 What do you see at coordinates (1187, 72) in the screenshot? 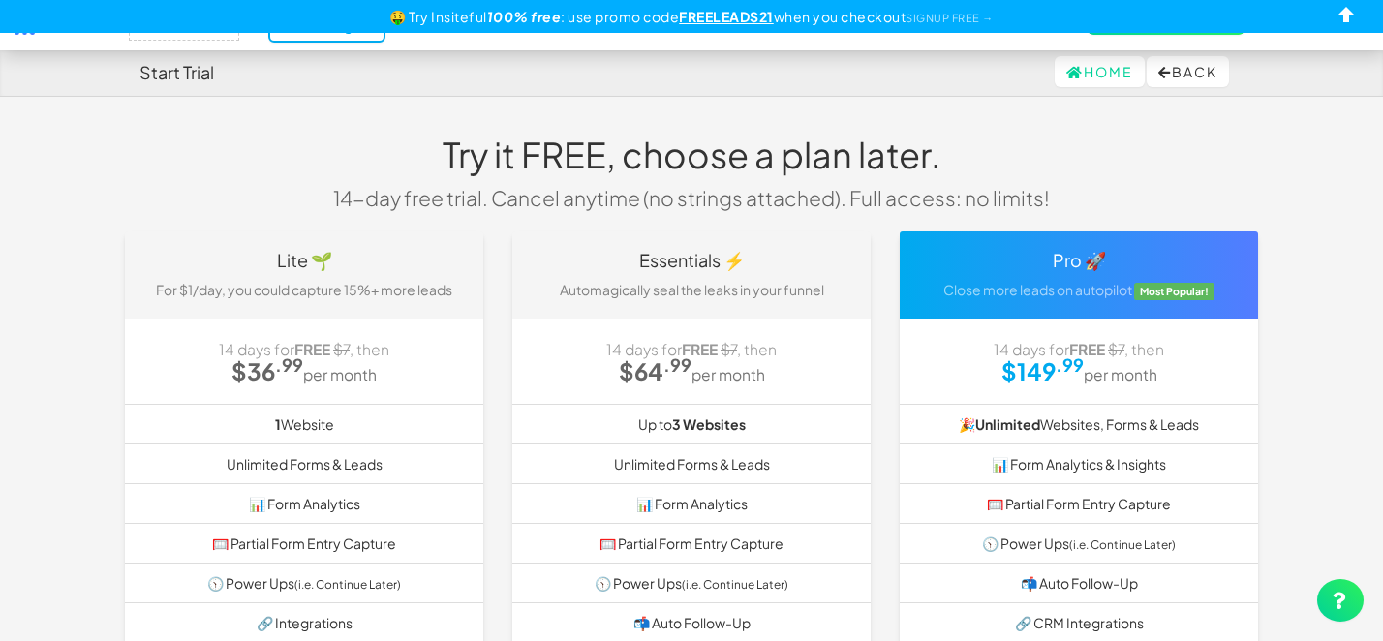
I see `button: Back` at bounding box center [1187, 72].